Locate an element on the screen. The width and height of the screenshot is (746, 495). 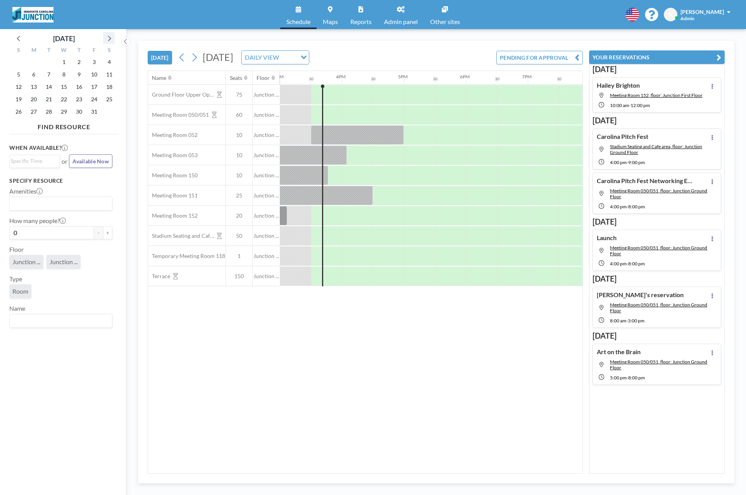
h4: Art on the Brain is located at coordinates (619, 352).